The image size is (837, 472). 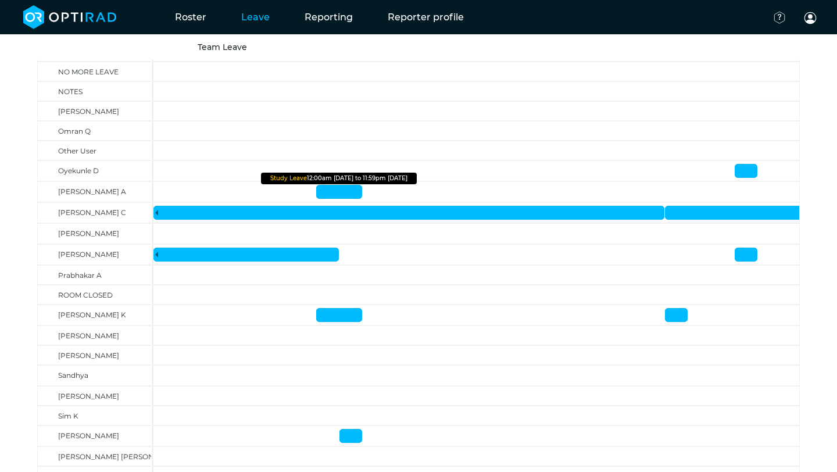 What do you see at coordinates (288, 178) in the screenshot?
I see `span: Study Leave` at bounding box center [288, 178].